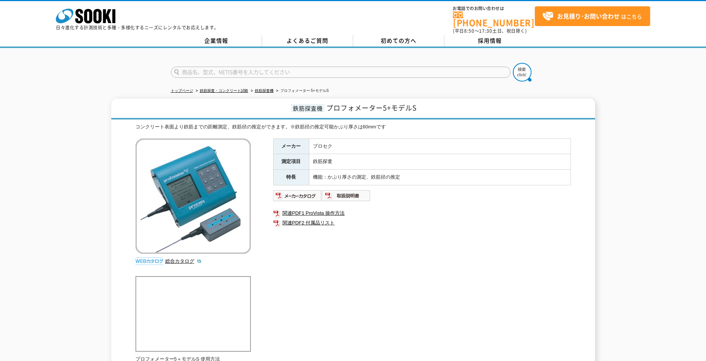 This screenshot has width=706, height=361. Describe the element at coordinates (291, 146) in the screenshot. I see `th: メーカー` at that location.